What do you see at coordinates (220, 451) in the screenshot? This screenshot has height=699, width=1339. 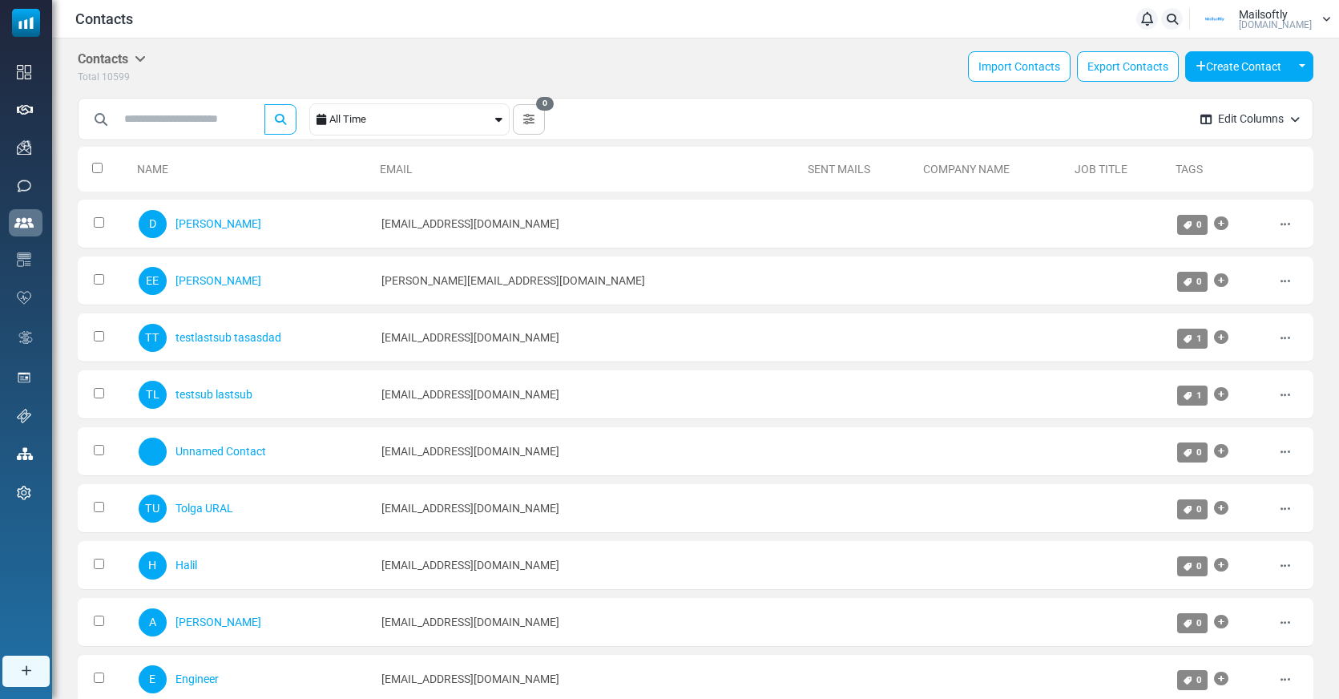 I see `a: Unnamed Contact` at bounding box center [220, 451].